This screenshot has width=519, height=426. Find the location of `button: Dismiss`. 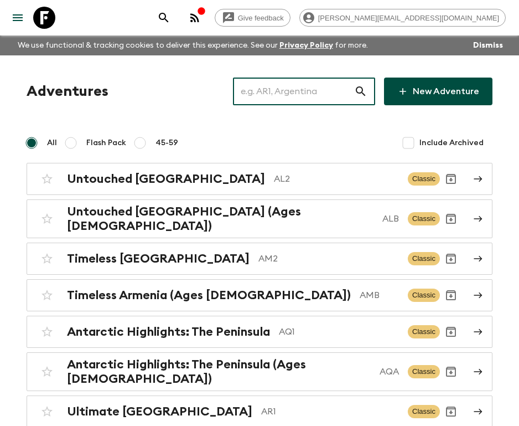

button: Dismiss is located at coordinates (488, 45).